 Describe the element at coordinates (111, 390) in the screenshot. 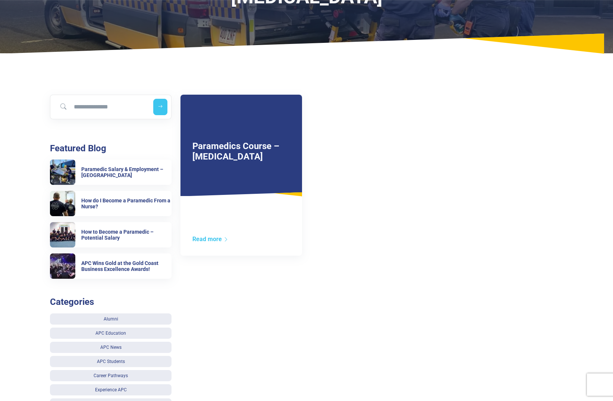

I see `a: Experience APC` at that location.